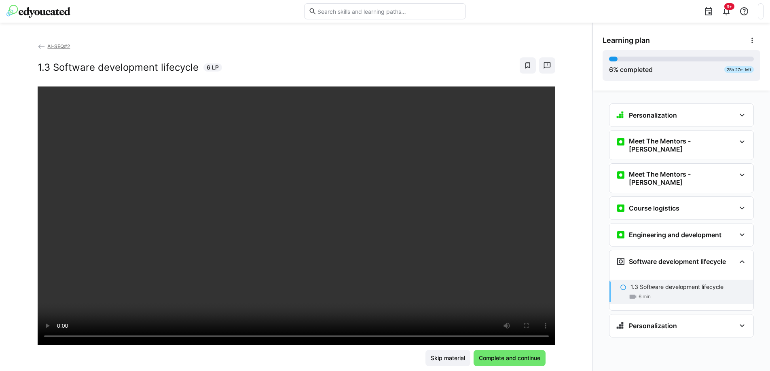 The height and width of the screenshot is (371, 770). Describe the element at coordinates (677, 287) in the screenshot. I see `p: 1.3 Software development lifecycle` at that location.